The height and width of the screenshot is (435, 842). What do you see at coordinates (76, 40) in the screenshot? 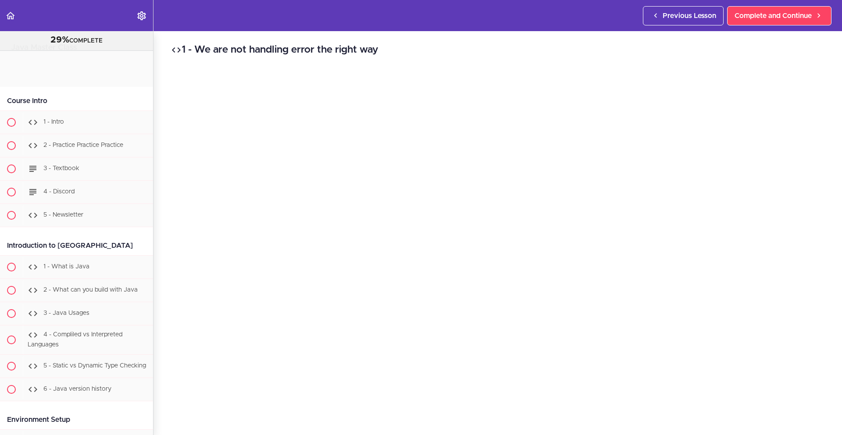
I see `div: COMPLETE` at bounding box center [76, 40].